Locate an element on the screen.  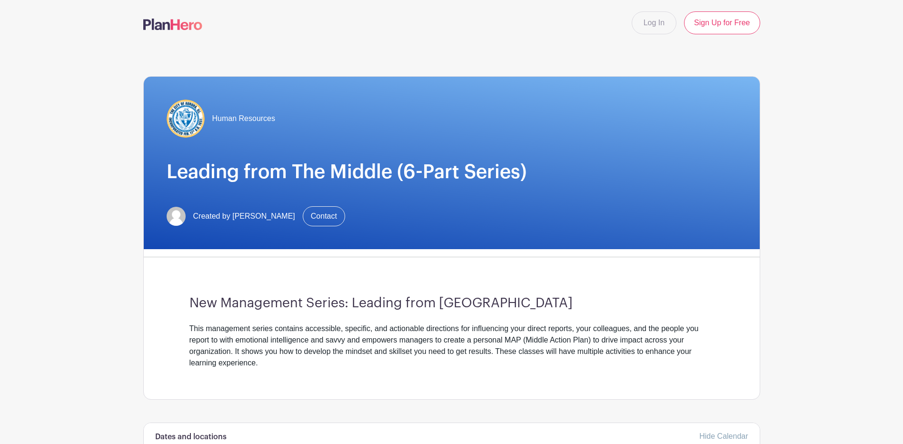
h1: Leading from The Middle (6-Part Series) is located at coordinates (452, 172).